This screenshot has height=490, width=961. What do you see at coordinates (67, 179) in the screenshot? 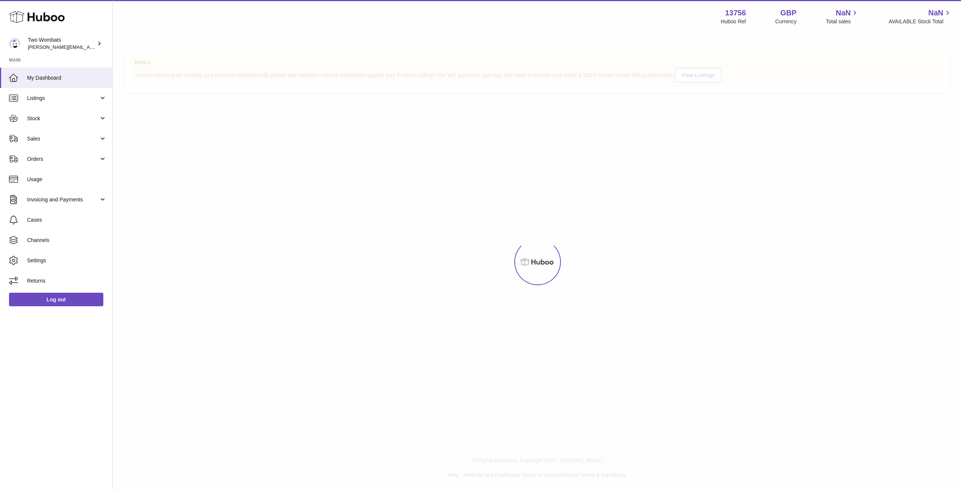
I see `span: Usage` at bounding box center [67, 179].